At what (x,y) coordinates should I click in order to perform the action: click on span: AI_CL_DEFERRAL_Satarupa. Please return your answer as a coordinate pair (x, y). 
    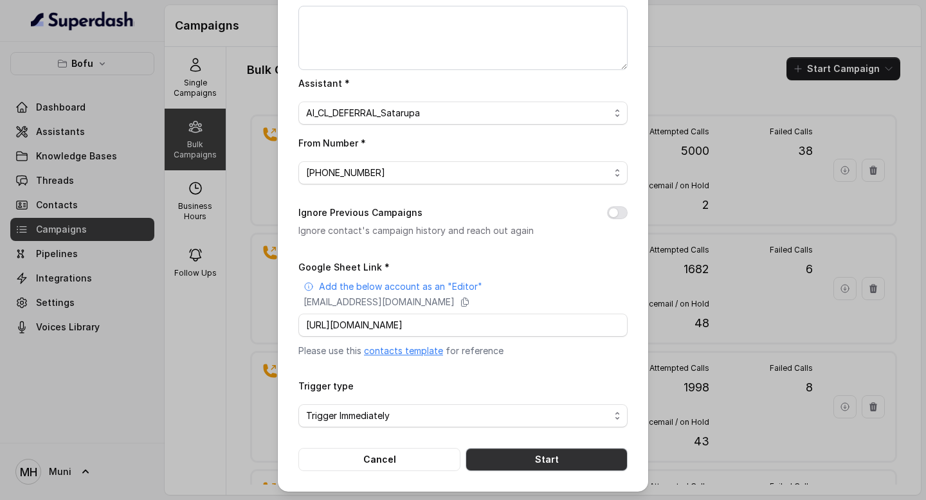
    Looking at the image, I should click on (458, 113).